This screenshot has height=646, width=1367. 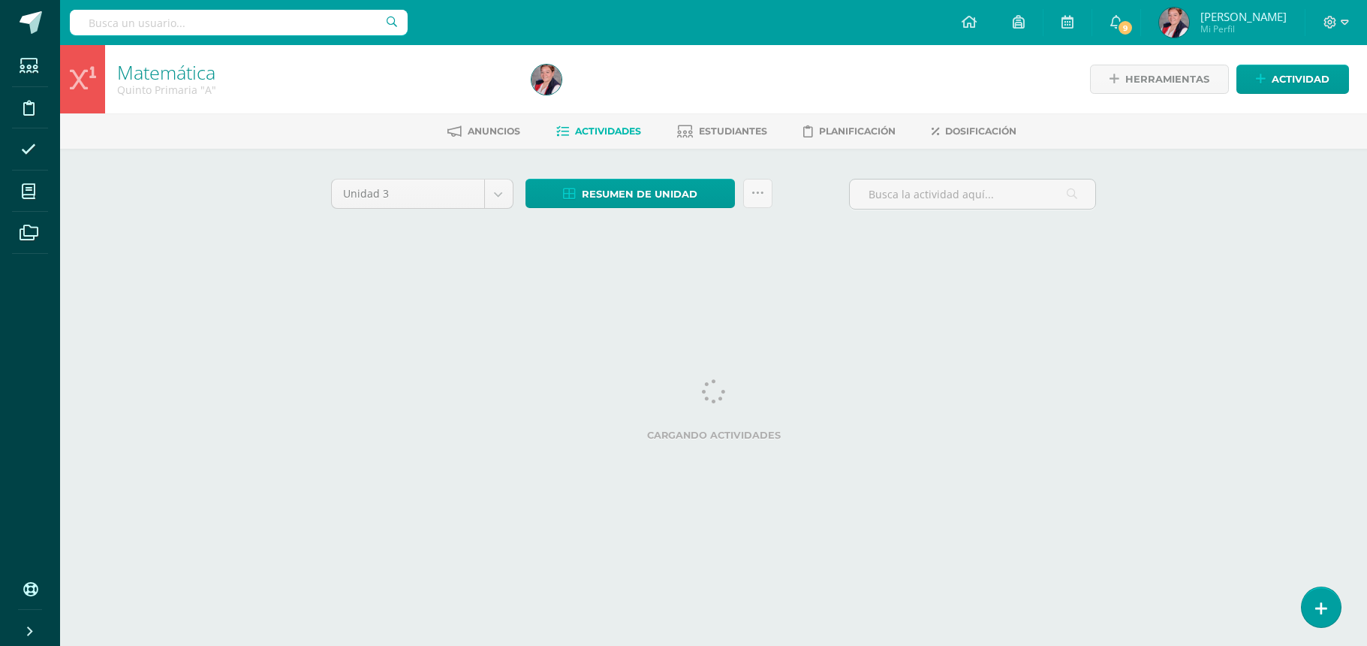 What do you see at coordinates (1293, 79) in the screenshot?
I see `a: Actividad` at bounding box center [1293, 79].